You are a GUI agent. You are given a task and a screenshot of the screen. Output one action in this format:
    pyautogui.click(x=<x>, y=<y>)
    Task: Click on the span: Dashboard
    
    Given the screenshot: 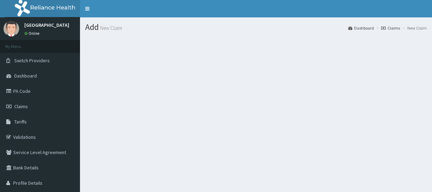 What is the action you would take?
    pyautogui.click(x=25, y=76)
    